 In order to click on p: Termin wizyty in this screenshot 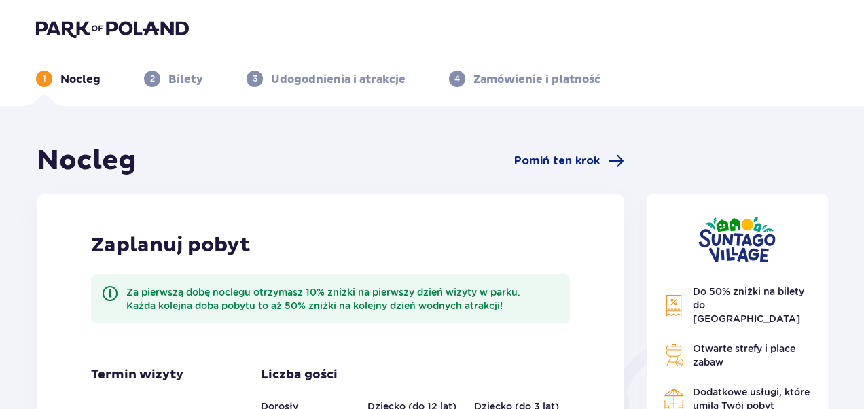, I will do `click(137, 375)`.